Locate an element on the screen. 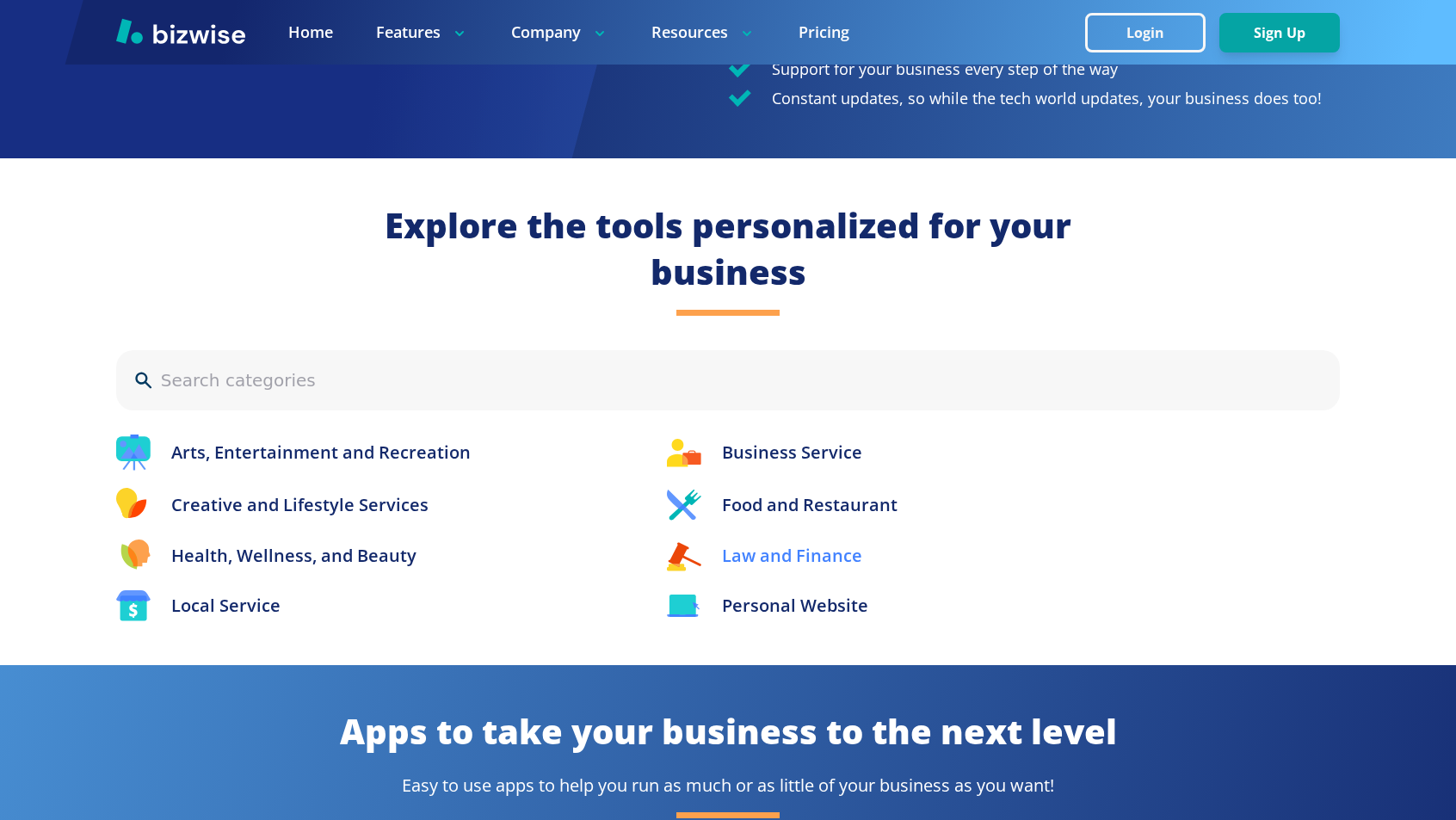 The image size is (1456, 820). p: Personal Website is located at coordinates (795, 606).